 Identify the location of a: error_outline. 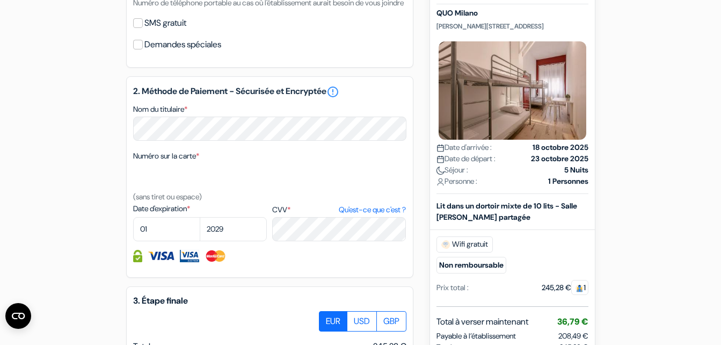
(333, 92).